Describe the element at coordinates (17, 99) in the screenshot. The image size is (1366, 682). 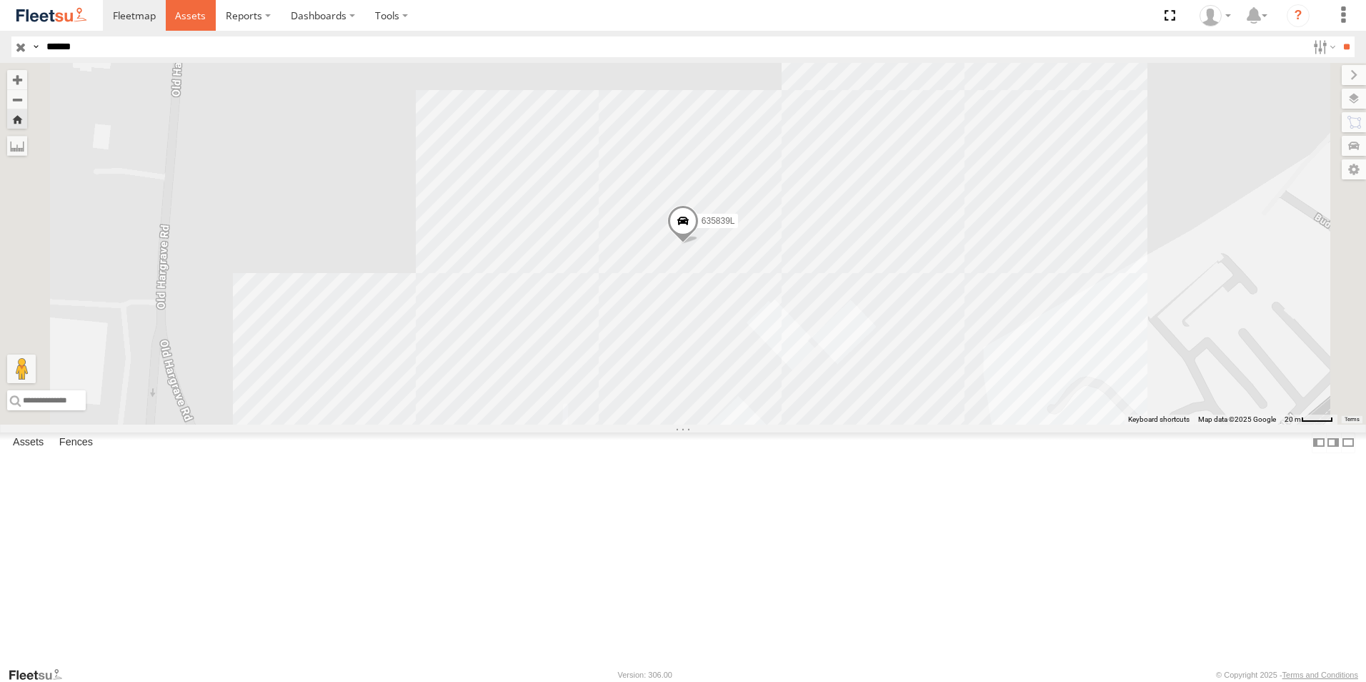
I see `button: Zoom out` at that location.